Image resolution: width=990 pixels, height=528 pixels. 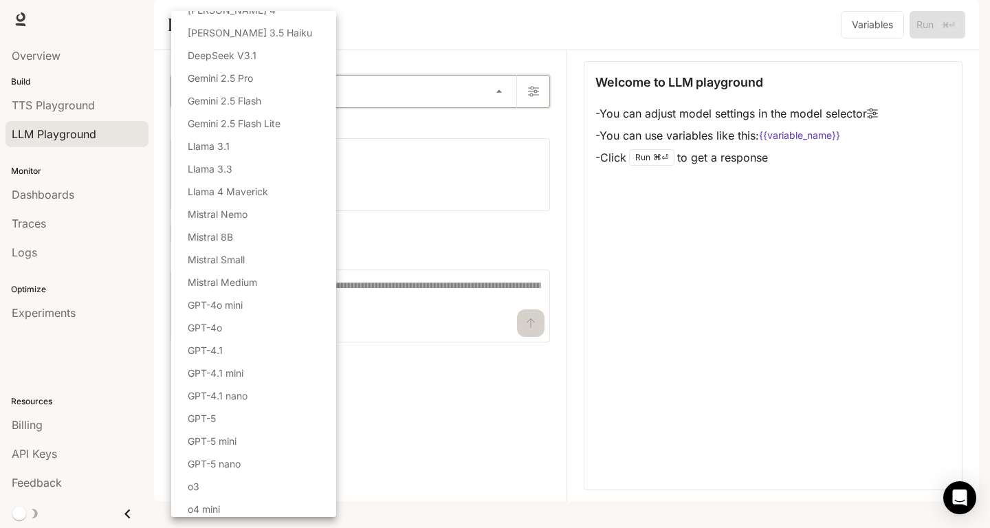 What do you see at coordinates (215, 305) in the screenshot?
I see `p: GPT-4o mini` at bounding box center [215, 305].